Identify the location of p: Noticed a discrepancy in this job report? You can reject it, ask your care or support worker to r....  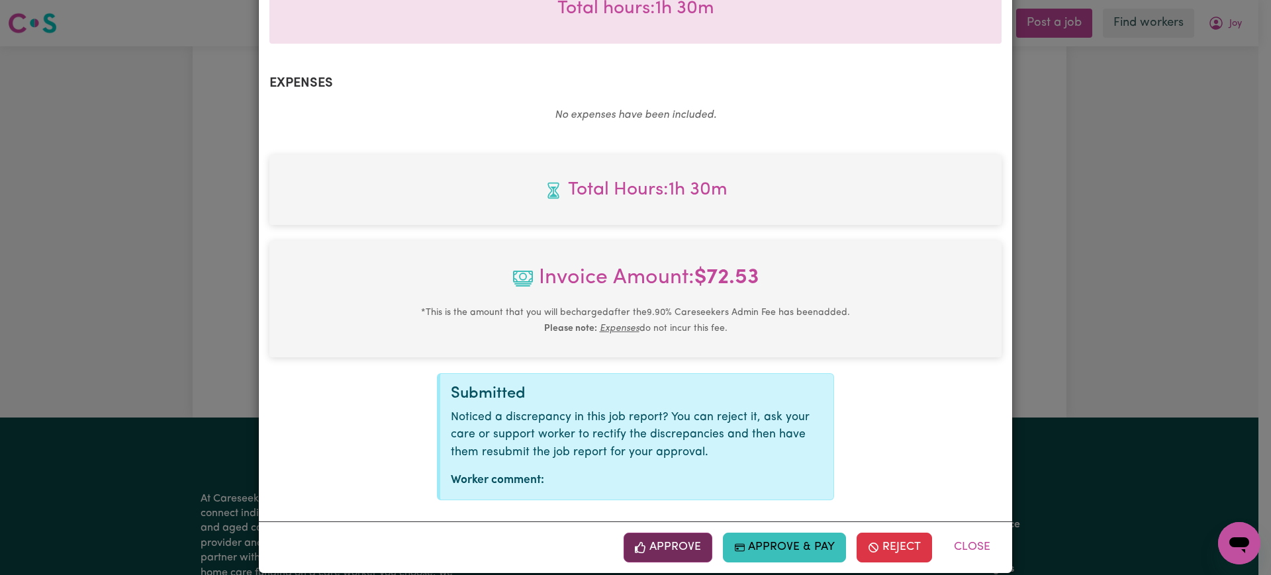
(637, 435).